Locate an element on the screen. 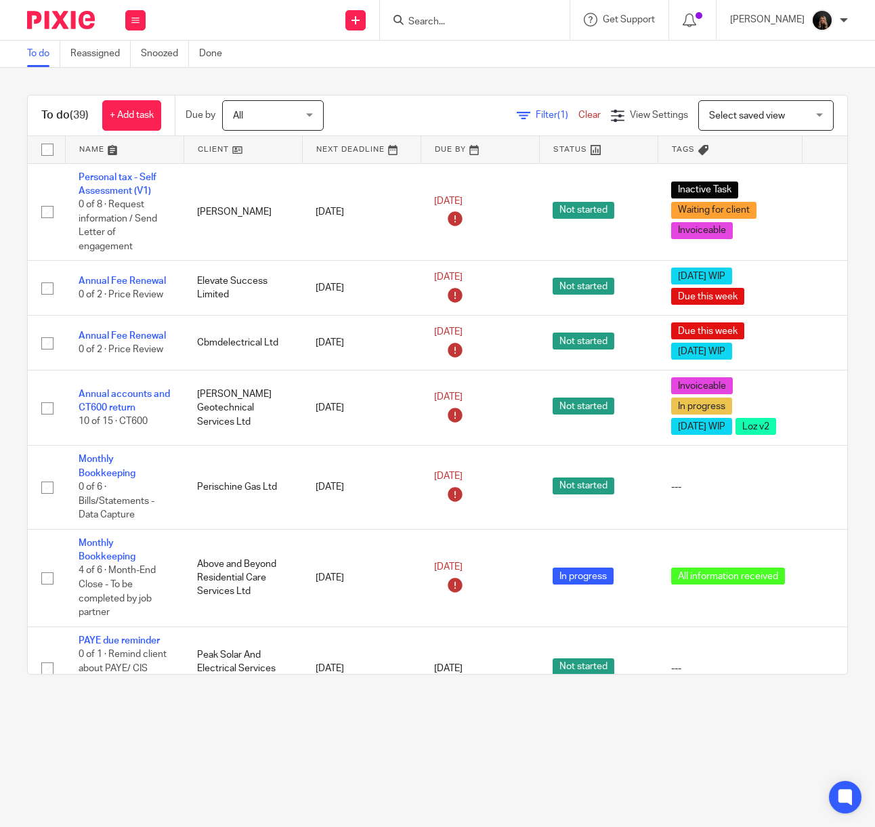 Image resolution: width=875 pixels, height=827 pixels. span: 0 of 1 · Remind client about PAYE/ CIS amount due on or before 22nd is located at coordinates (123, 675).